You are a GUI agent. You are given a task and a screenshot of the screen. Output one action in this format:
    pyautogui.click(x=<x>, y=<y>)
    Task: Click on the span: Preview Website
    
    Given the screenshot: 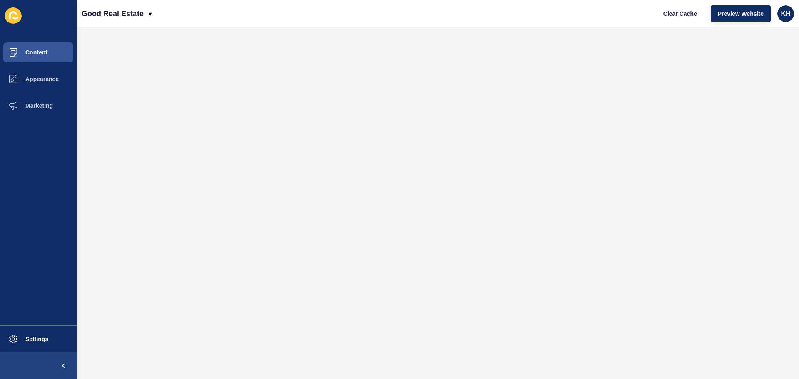 What is the action you would take?
    pyautogui.click(x=741, y=14)
    